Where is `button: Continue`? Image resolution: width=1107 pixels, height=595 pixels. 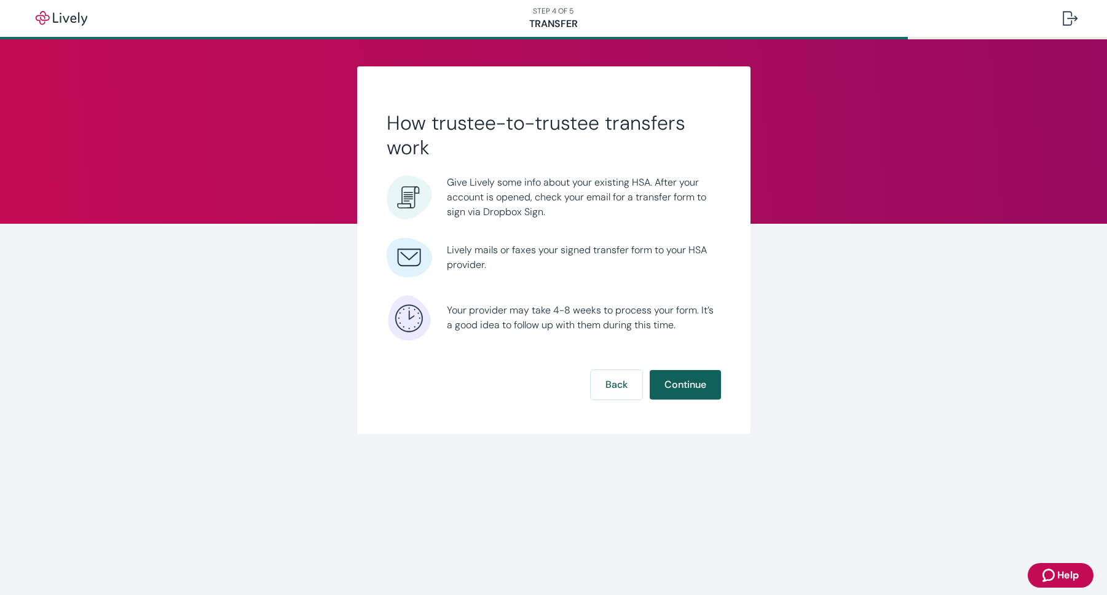 button: Continue is located at coordinates (685, 385).